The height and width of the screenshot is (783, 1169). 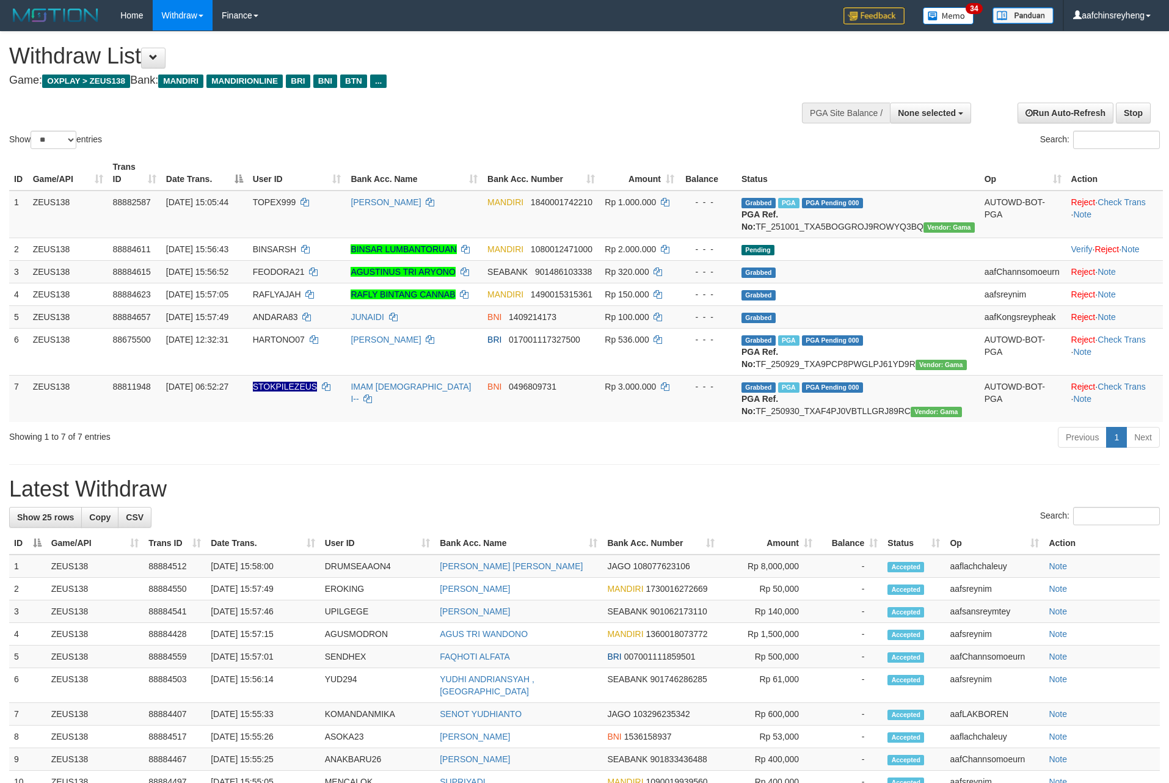 I want to click on span: Rp 150.000, so click(x=627, y=294).